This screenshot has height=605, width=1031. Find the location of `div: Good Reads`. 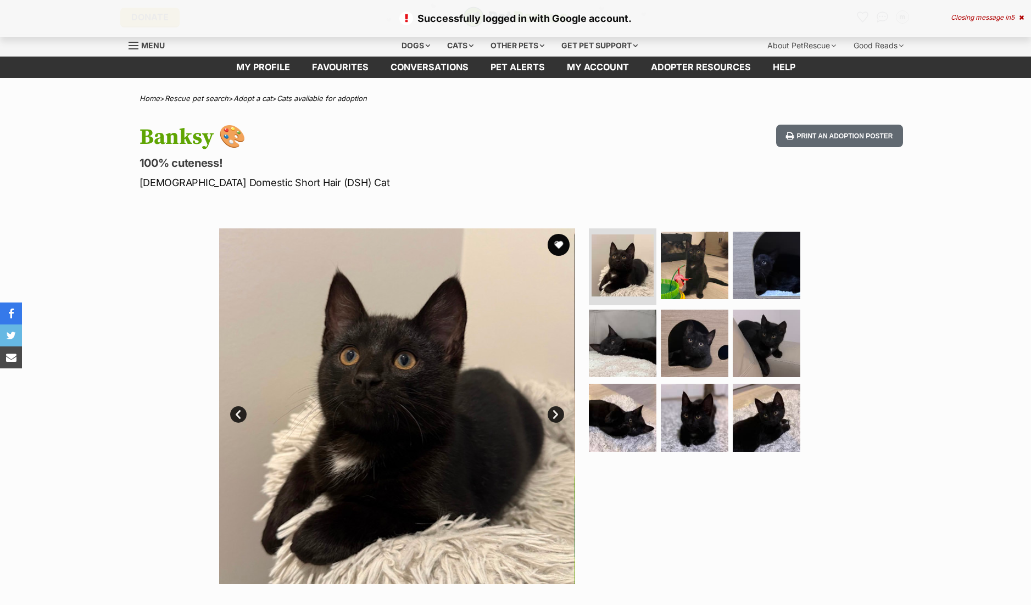

div: Good Reads is located at coordinates (878, 46).